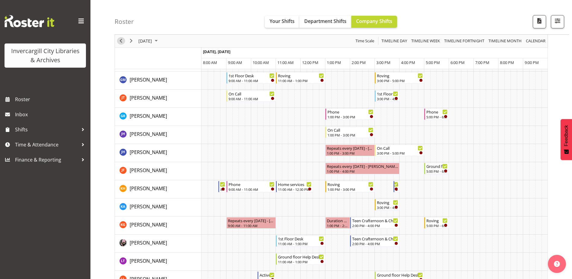 This screenshot has height=279, width=572. What do you see at coordinates (47, 160) in the screenshot?
I see `span: Finance & Reporting` at bounding box center [47, 160].